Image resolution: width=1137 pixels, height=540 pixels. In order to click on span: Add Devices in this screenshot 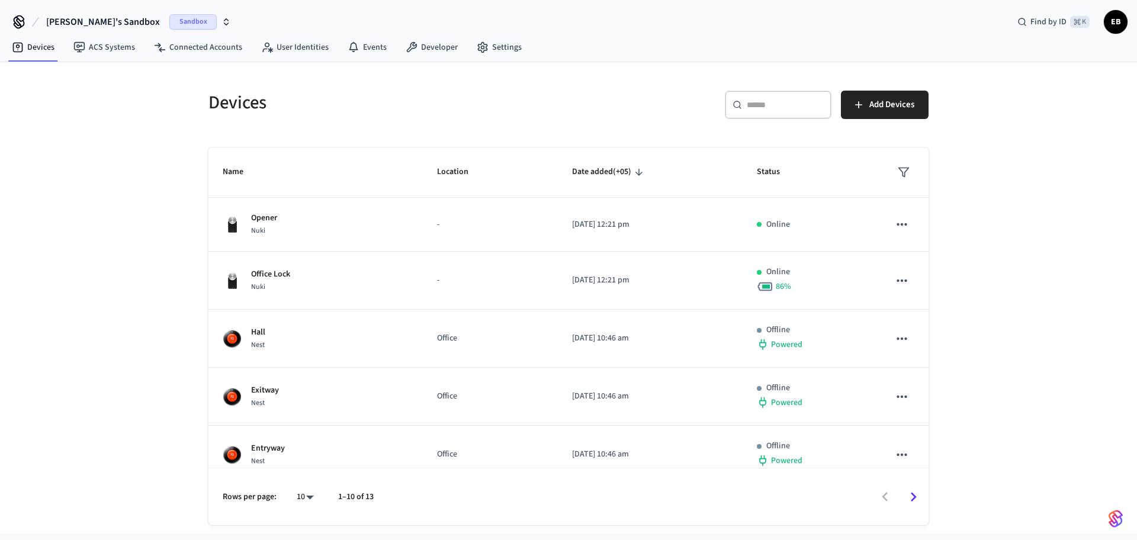, I will do `click(892, 105)`.